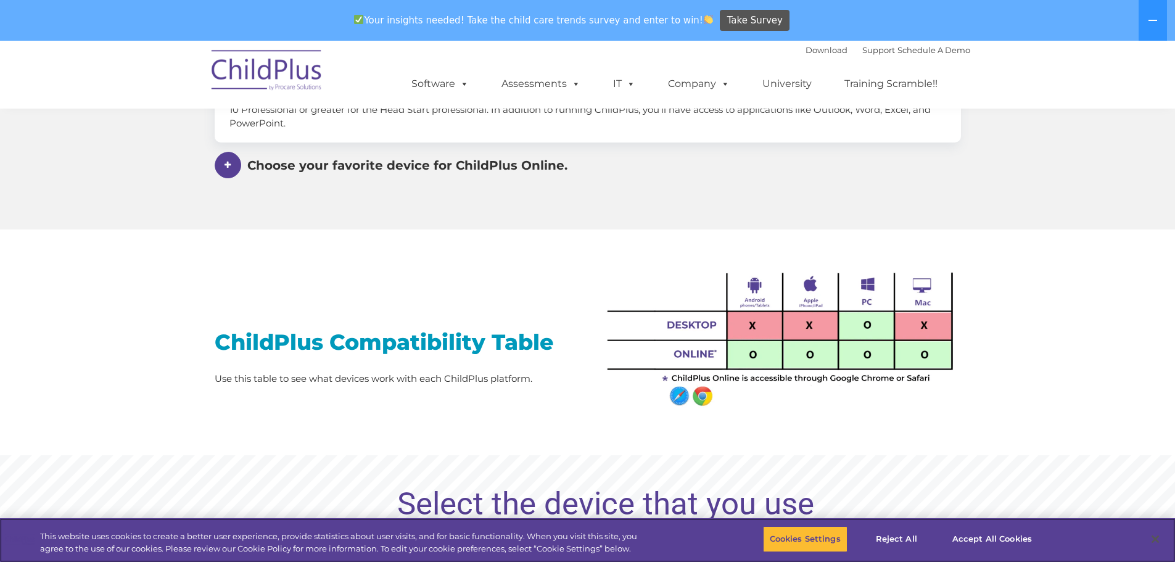  Describe the element at coordinates (755, 20) in the screenshot. I see `a: Take Survey` at that location.